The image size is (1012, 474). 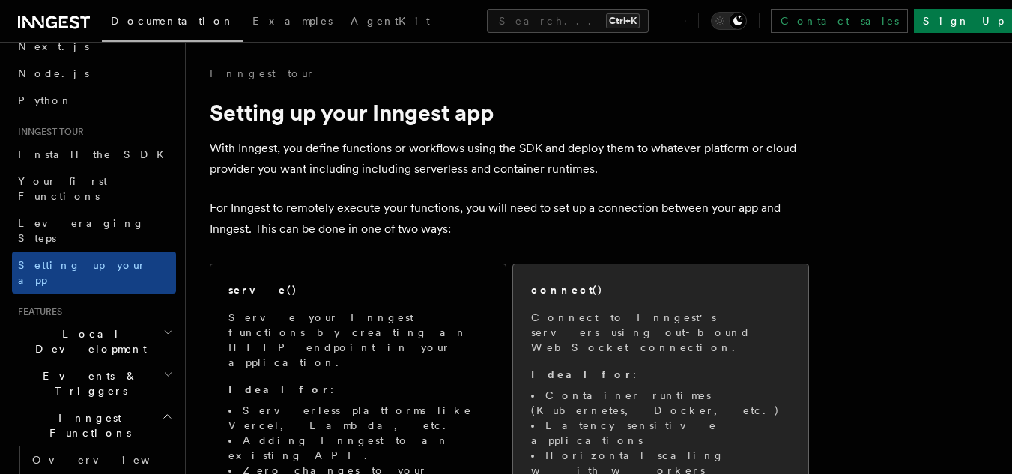 I want to click on span: Examples, so click(x=292, y=21).